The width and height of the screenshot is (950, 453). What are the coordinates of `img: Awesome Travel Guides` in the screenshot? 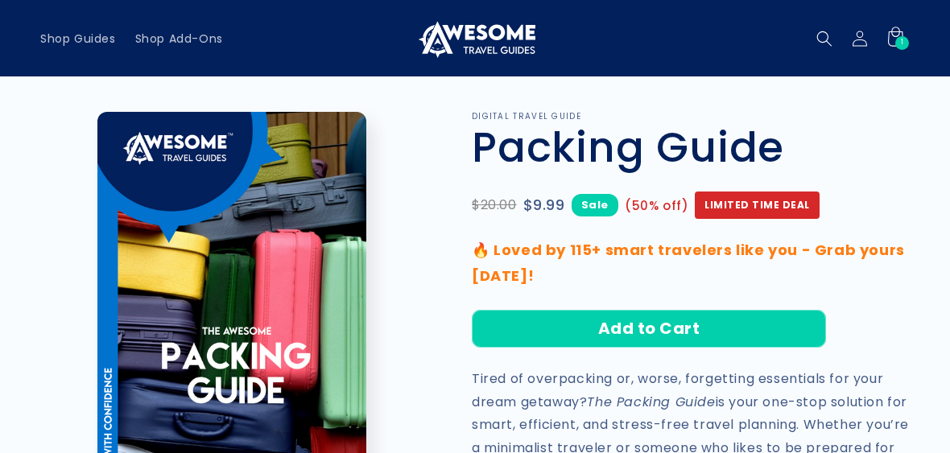 It's located at (475, 39).